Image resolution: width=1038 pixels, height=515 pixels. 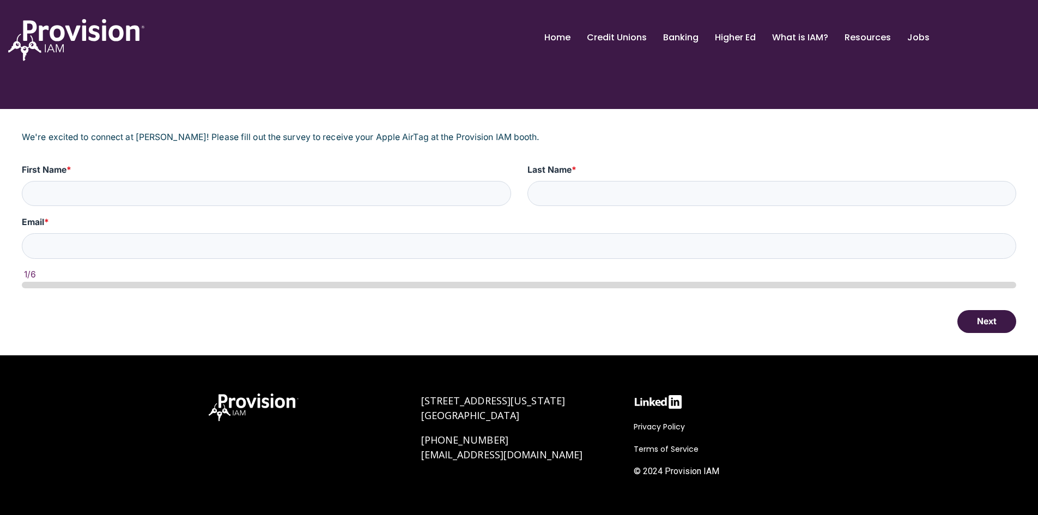 What do you see at coordinates (800, 38) in the screenshot?
I see `a: What is IAM?` at bounding box center [800, 38].